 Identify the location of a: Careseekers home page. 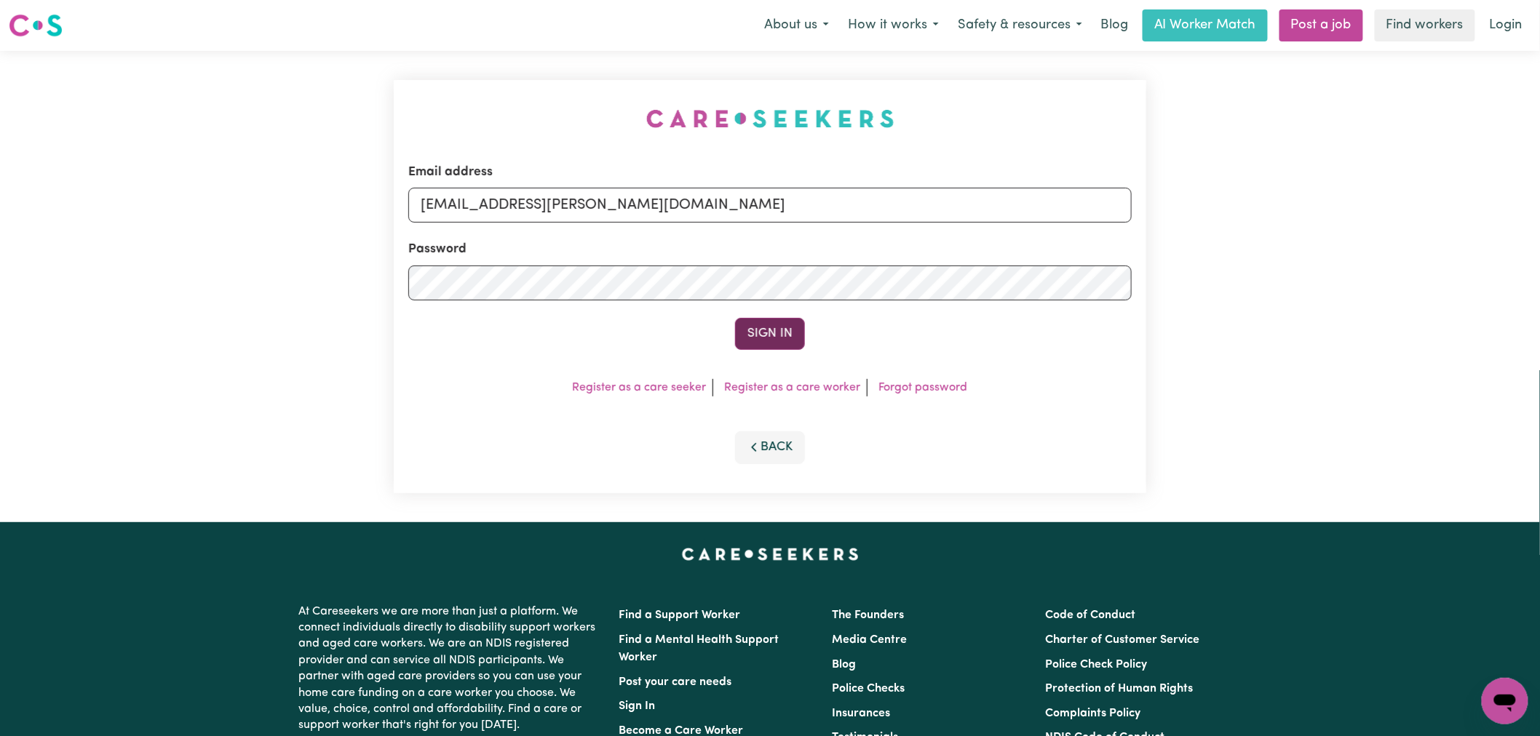
(770, 554).